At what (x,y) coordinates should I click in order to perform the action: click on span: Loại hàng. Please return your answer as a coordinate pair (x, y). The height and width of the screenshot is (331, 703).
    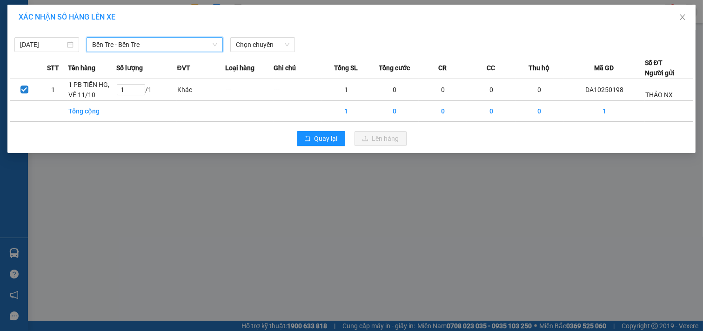
    Looking at the image, I should click on (240, 68).